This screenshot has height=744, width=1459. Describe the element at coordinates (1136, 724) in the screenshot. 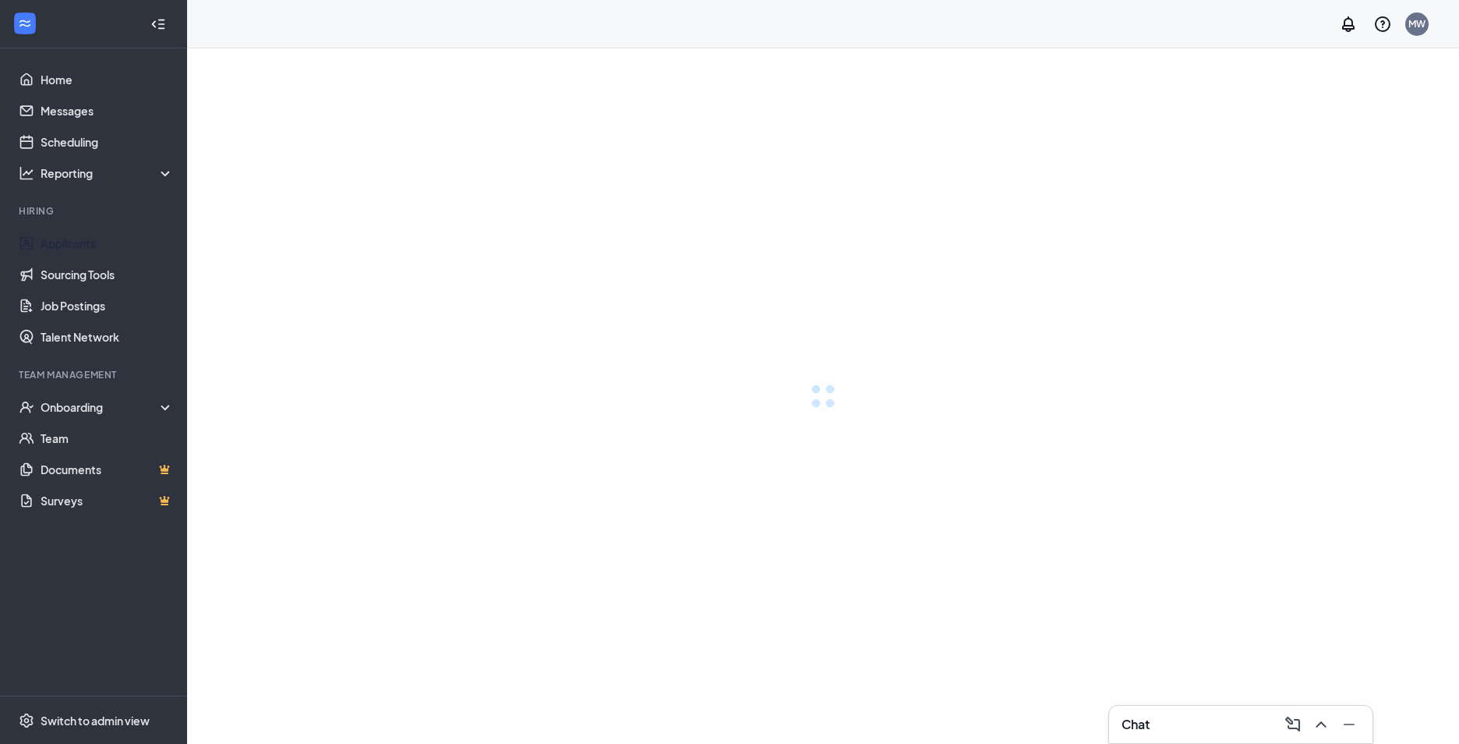

I see `h3: Chat` at that location.